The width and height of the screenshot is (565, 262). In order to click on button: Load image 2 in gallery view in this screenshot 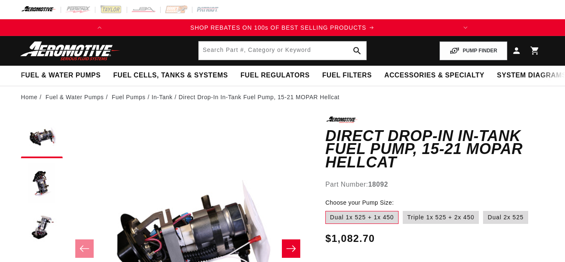, I will do `click(42, 183)`.